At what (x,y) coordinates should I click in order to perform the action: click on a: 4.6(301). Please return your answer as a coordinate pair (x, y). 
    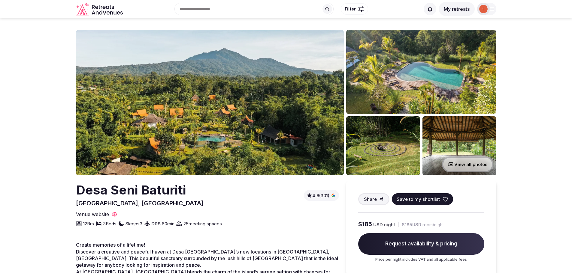
    Looking at the image, I should click on (321, 196).